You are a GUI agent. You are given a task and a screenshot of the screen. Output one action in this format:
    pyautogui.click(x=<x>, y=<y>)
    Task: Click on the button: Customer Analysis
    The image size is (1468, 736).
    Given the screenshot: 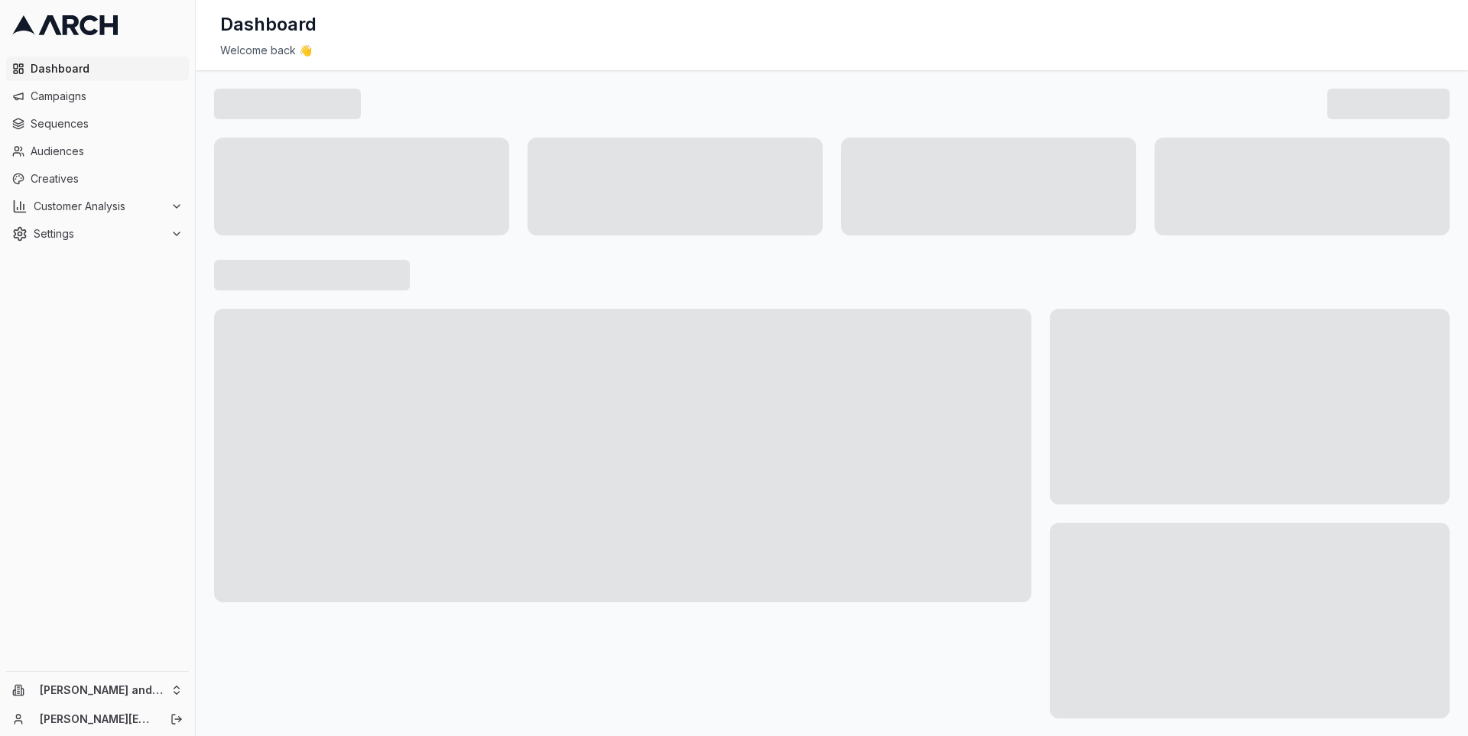 What is the action you would take?
    pyautogui.click(x=97, y=206)
    